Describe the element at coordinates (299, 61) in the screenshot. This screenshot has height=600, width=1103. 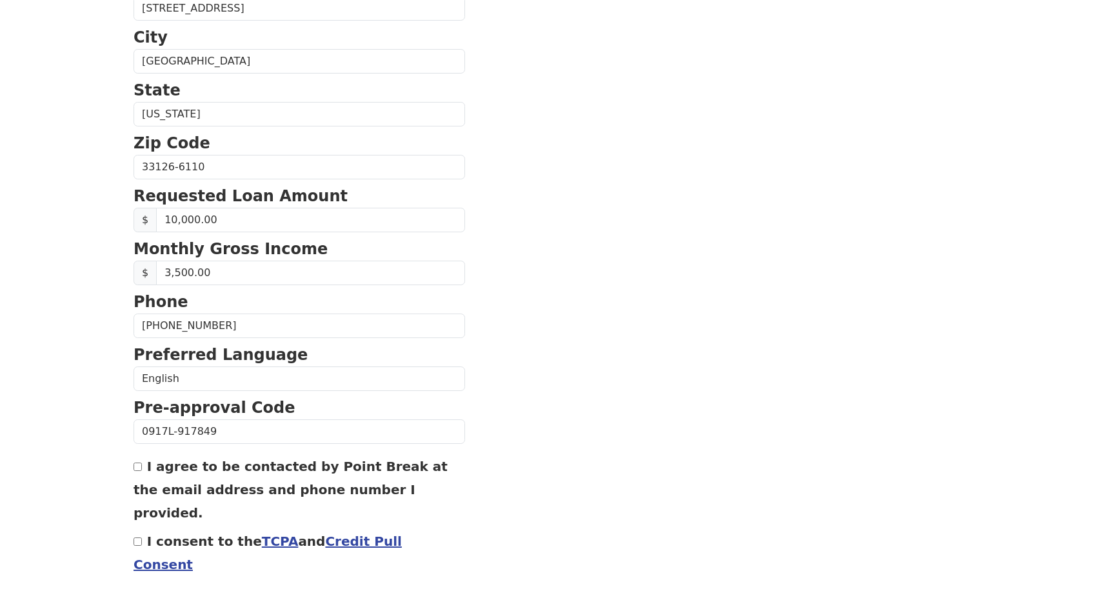
I see `input: City` at that location.